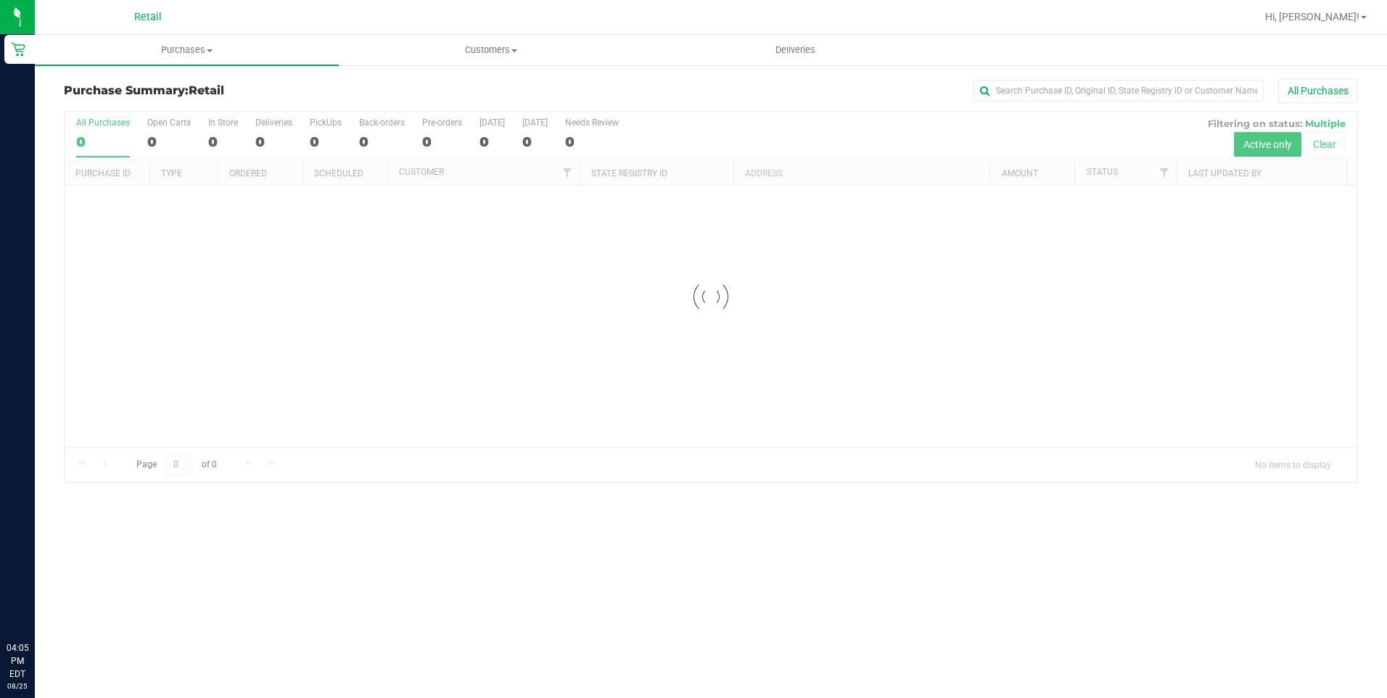 The width and height of the screenshot is (1387, 698). Describe the element at coordinates (795, 50) in the screenshot. I see `span: Deliveries` at that location.